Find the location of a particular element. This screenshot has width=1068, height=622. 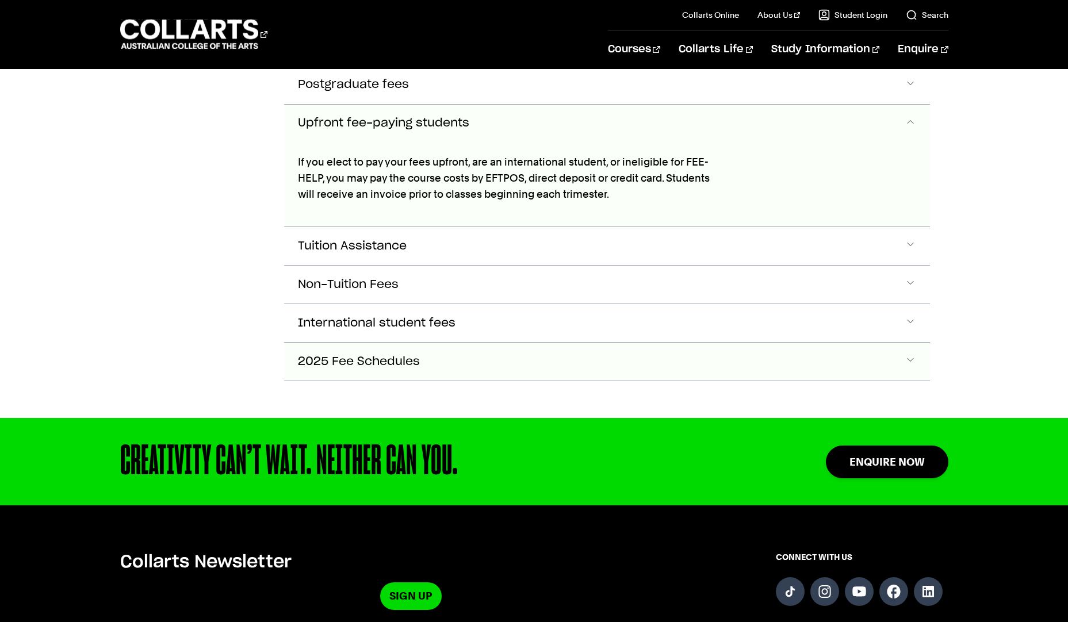

a: Collarts Life is located at coordinates (715, 49).